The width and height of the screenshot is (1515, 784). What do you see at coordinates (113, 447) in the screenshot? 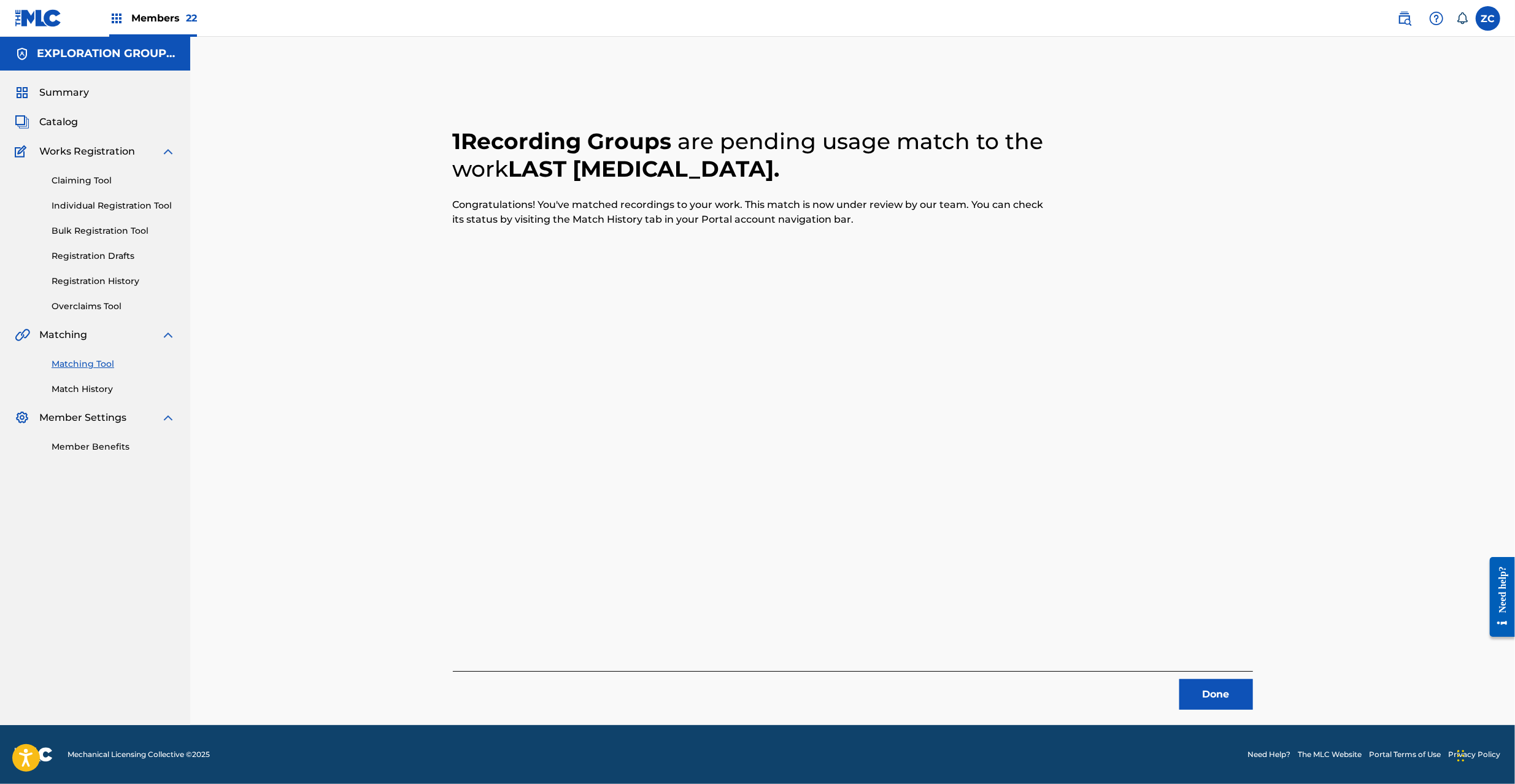
I see `a: Member Benefits` at bounding box center [113, 447].